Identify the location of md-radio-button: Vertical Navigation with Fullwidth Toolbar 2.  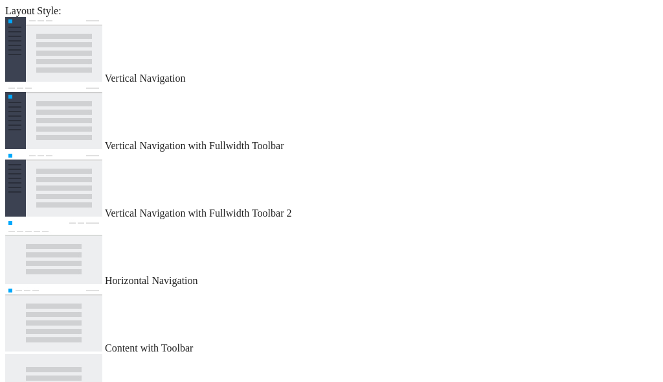
(332, 185).